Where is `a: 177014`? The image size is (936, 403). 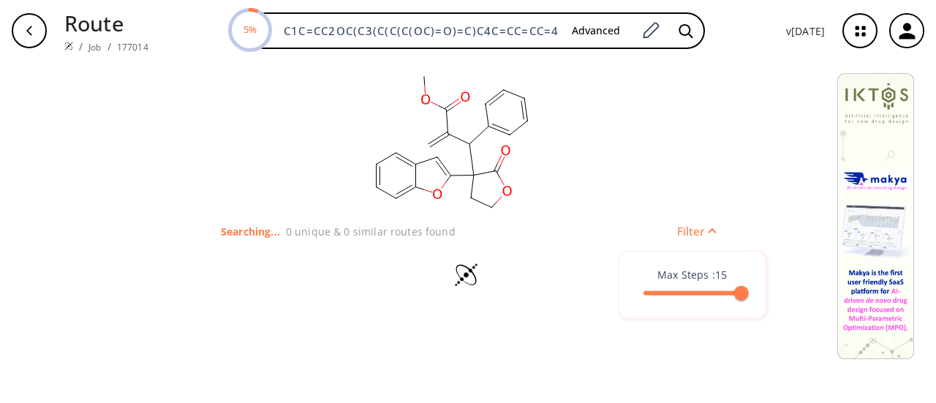 a: 177014 is located at coordinates (132, 47).